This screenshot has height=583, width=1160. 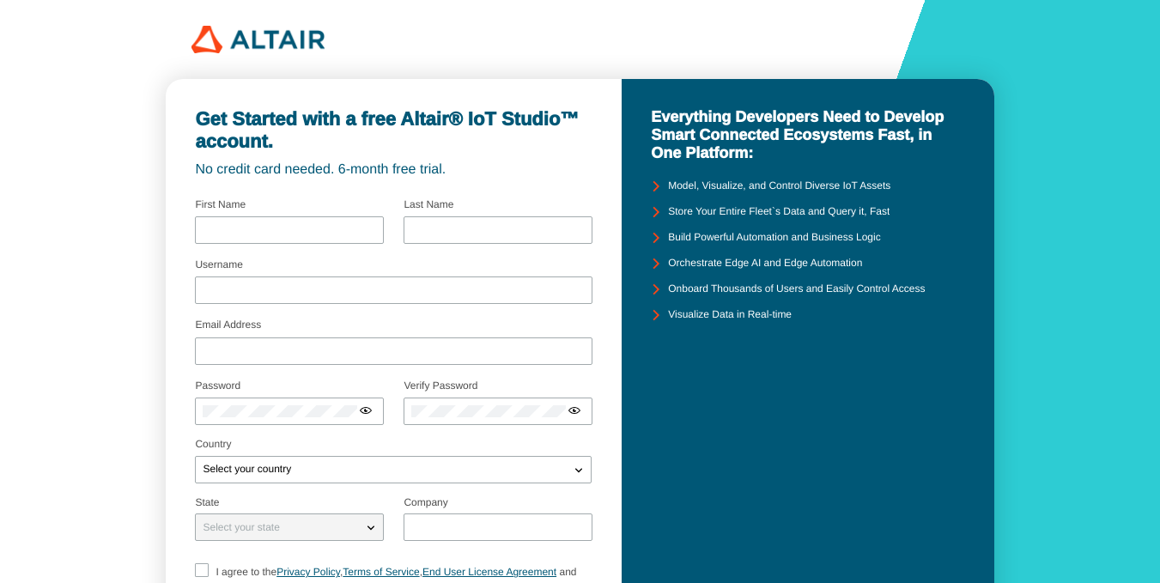 What do you see at coordinates (308, 572) in the screenshot?
I see `a: Privacy Policy` at bounding box center [308, 572].